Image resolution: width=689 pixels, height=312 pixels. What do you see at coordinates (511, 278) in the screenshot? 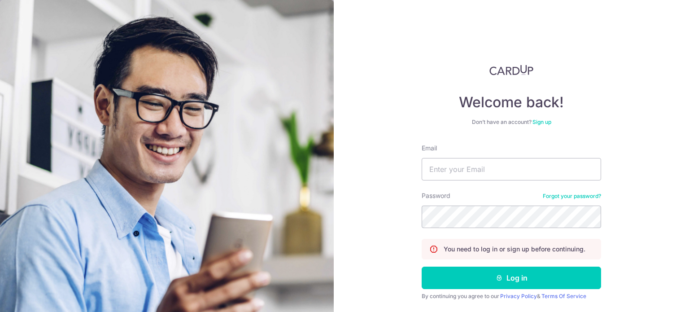
I see `button: Log in` at bounding box center [511, 278].